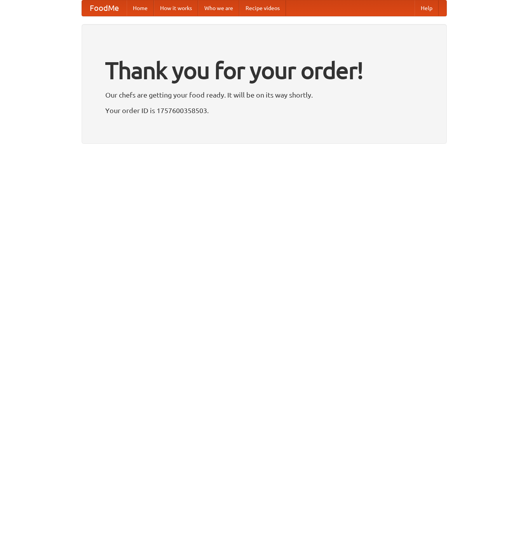 This screenshot has width=528, height=550. What do you see at coordinates (426, 8) in the screenshot?
I see `a: Help` at bounding box center [426, 8].